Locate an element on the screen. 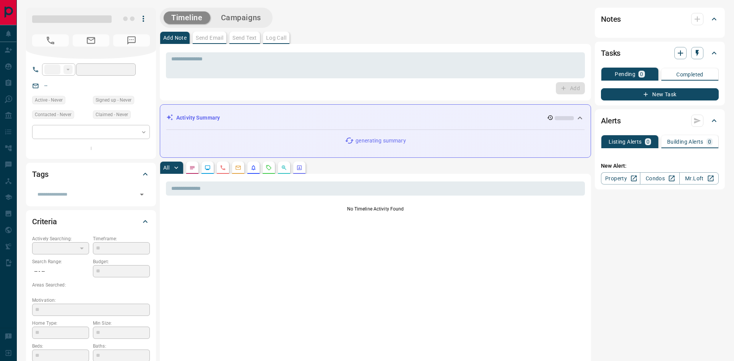 The width and height of the screenshot is (734, 361). svg: Requests is located at coordinates (269, 168).